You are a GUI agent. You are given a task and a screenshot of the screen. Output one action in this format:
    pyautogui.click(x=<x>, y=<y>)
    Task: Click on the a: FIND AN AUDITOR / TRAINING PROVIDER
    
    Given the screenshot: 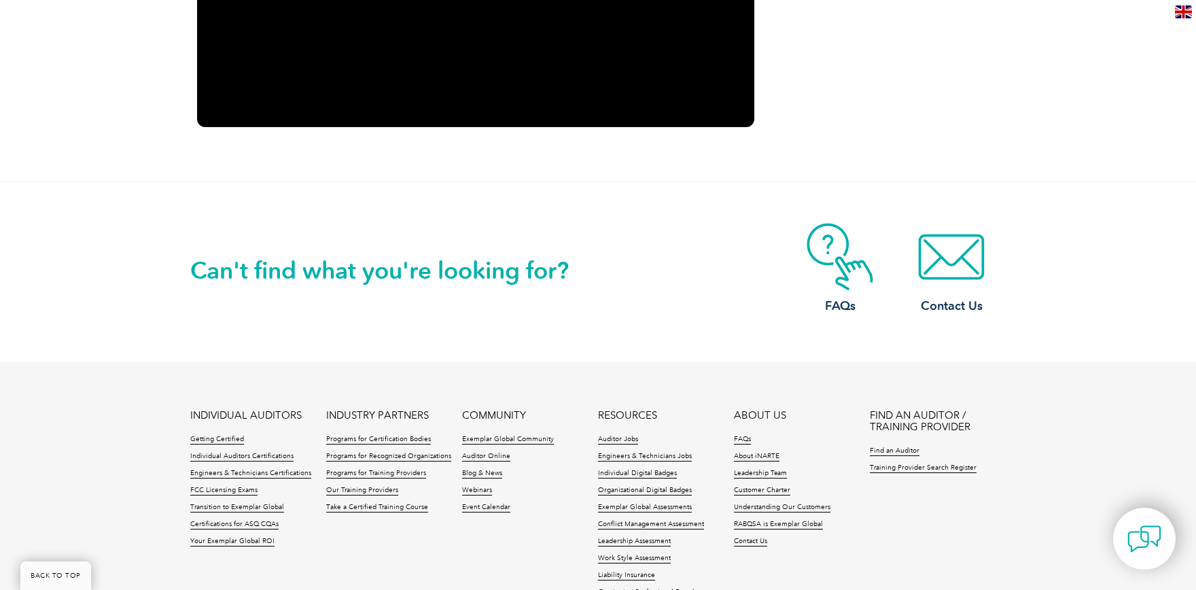 What is the action you would take?
    pyautogui.click(x=938, y=421)
    